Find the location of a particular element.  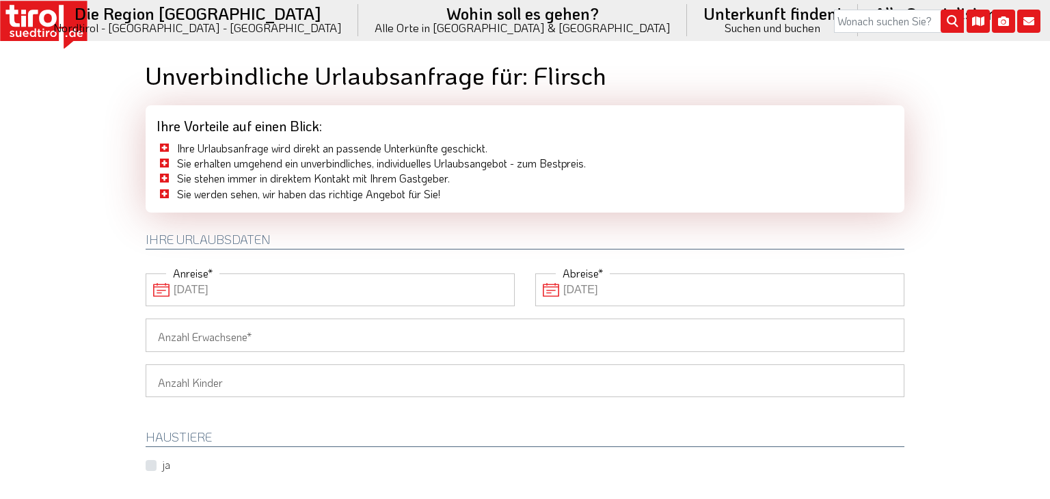

label: ja is located at coordinates (166, 465).